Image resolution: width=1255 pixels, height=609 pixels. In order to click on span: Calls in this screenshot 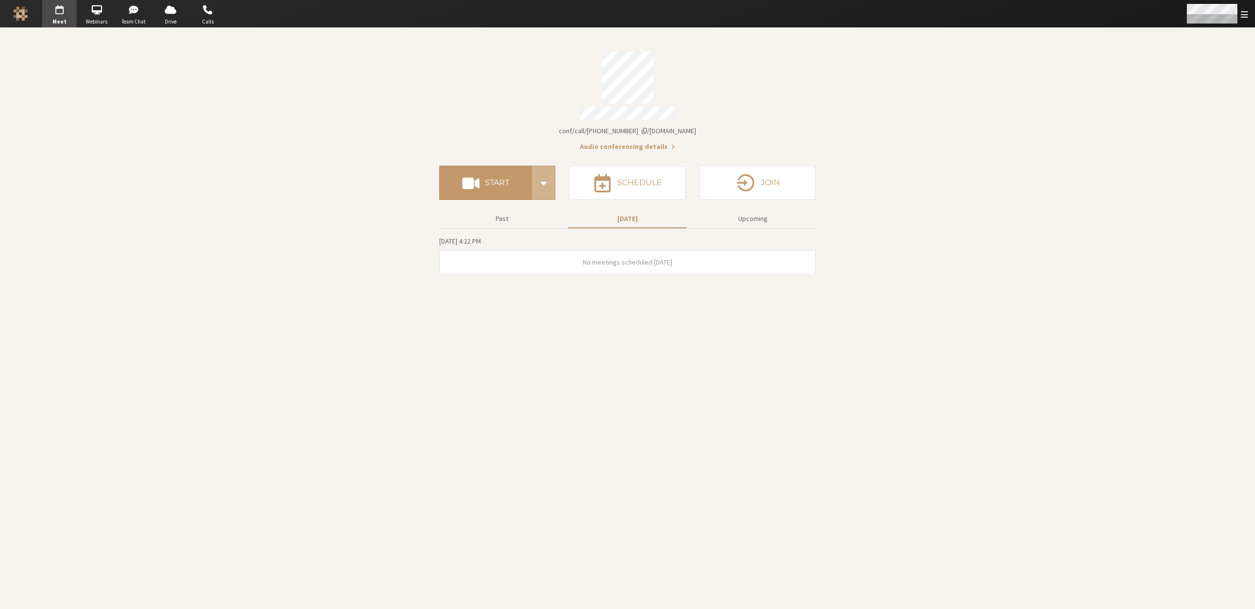, I will do `click(208, 22)`.